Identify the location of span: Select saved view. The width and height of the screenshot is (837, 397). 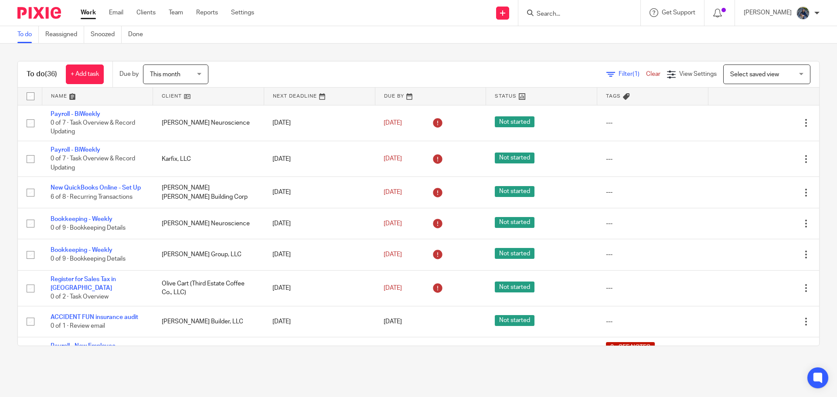
(755, 75).